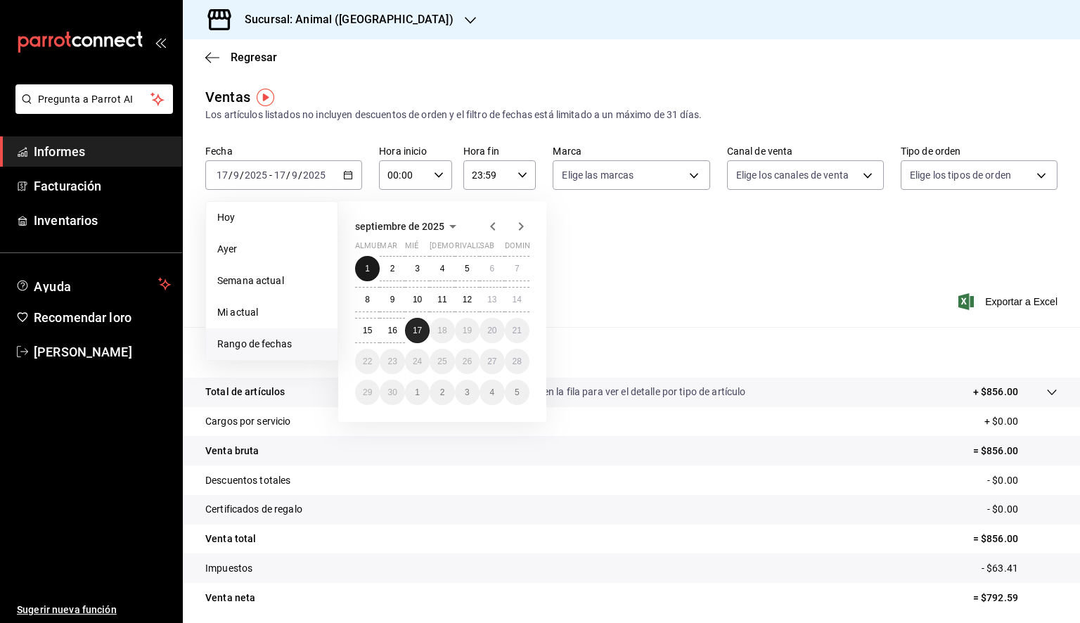  What do you see at coordinates (254, 509) in the screenshot?
I see `font: Certificados de regalo` at bounding box center [254, 509].